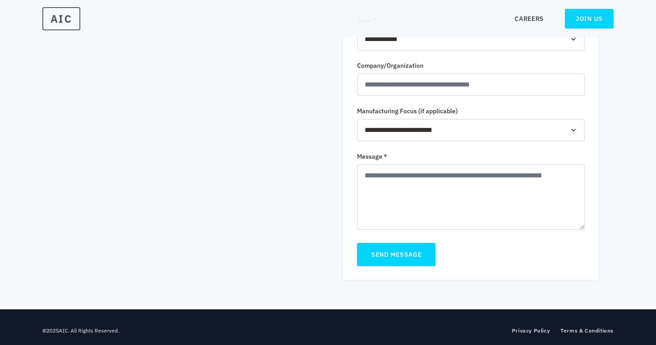  Describe the element at coordinates (471, 157) in the screenshot. I see `label: Message *` at that location.